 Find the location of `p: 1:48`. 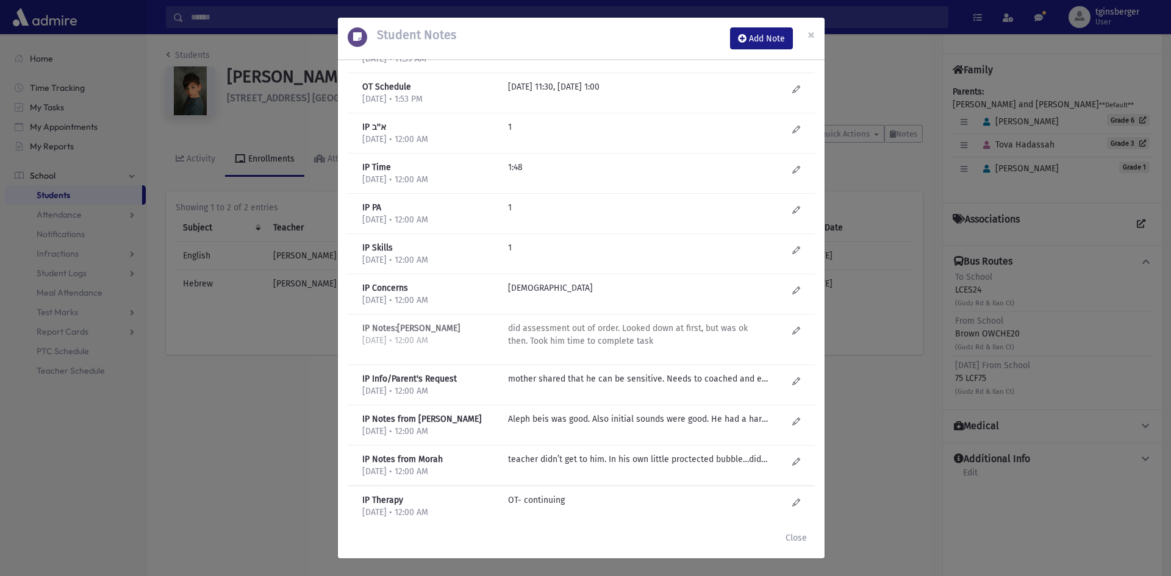

p: 1:48 is located at coordinates (638, 167).